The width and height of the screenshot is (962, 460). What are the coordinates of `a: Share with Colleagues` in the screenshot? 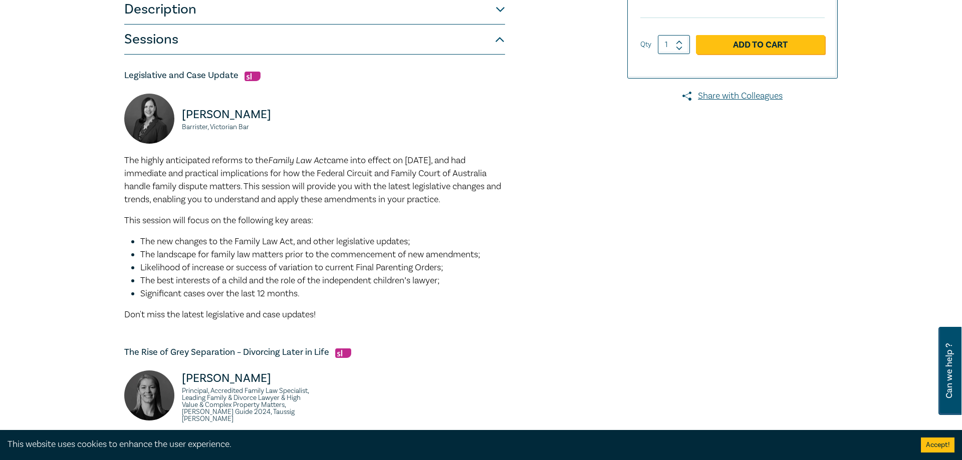 It's located at (732, 96).